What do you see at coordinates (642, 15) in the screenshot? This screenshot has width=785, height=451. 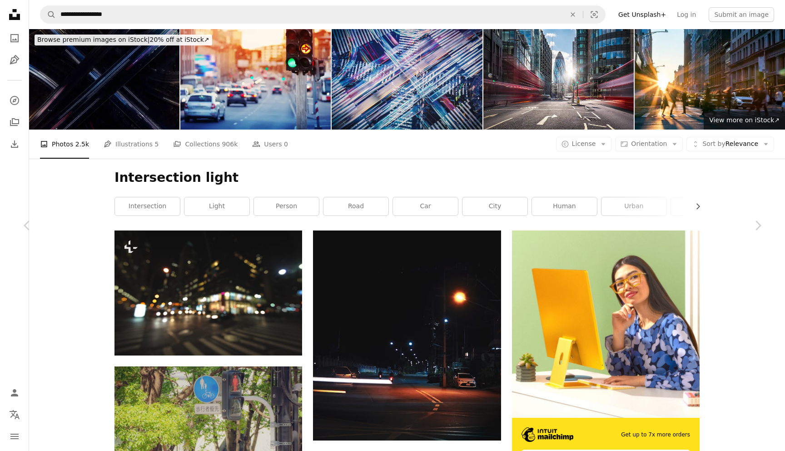 I see `a: Get Unsplash+` at bounding box center [642, 15].